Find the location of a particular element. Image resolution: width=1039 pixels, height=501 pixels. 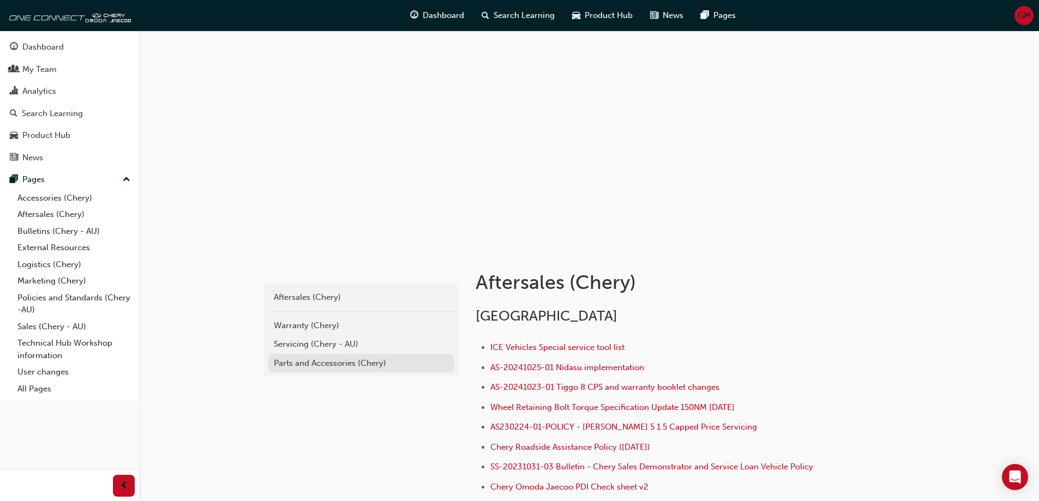

button: GM is located at coordinates (1024, 15).